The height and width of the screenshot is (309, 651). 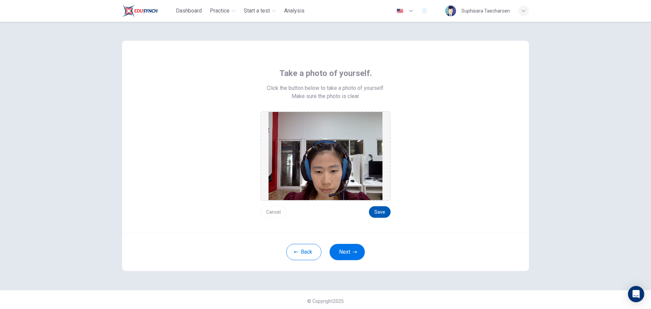 What do you see at coordinates (636, 294) in the screenshot?
I see `div: Open Intercom Messenger` at bounding box center [636, 294].